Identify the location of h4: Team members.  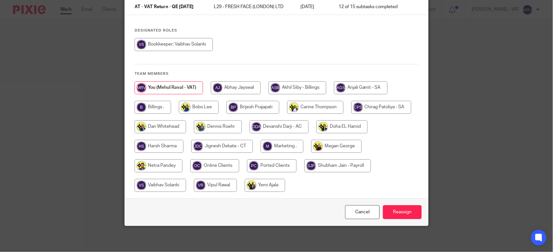
(276, 74).